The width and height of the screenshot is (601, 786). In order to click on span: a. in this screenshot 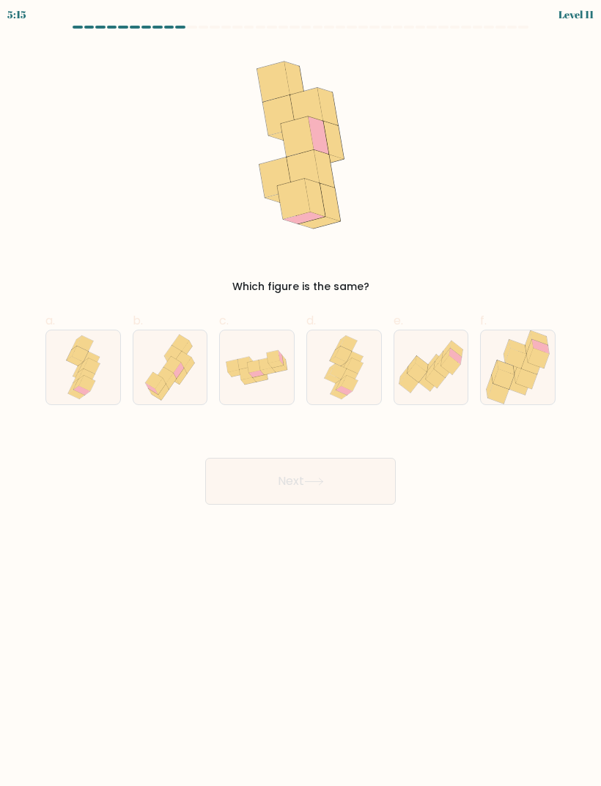, I will do `click(50, 320)`.